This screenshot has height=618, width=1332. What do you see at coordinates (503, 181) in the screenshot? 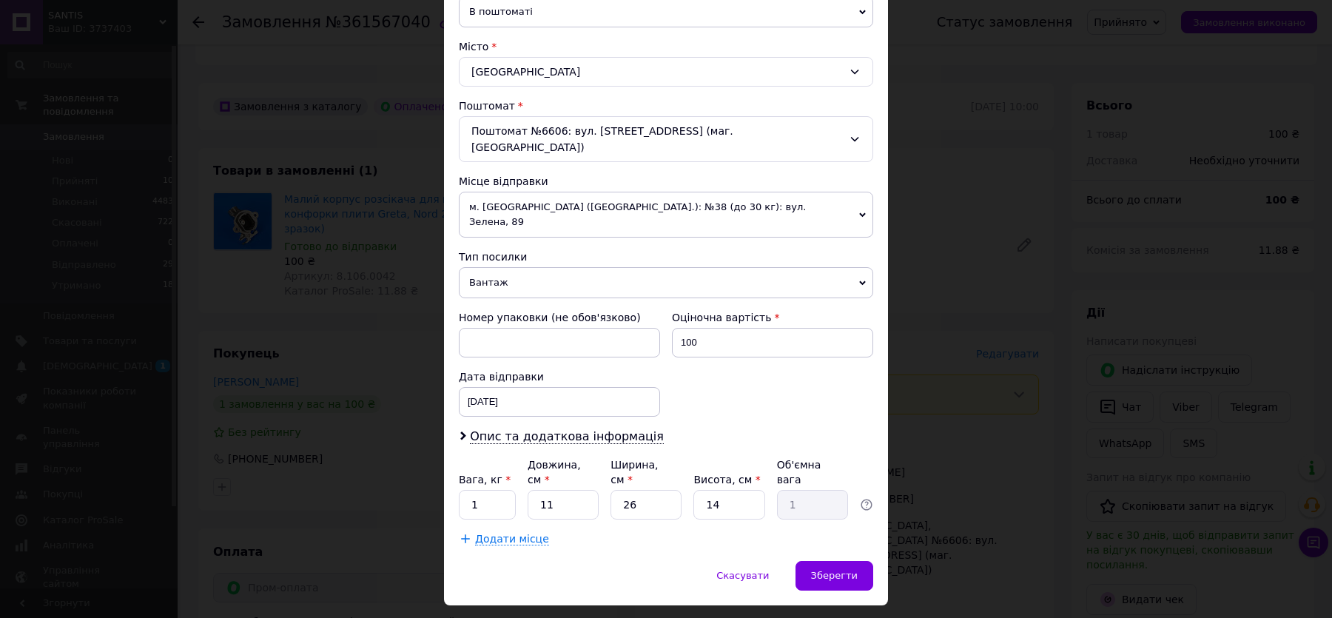
I see `span: Місце відправки` at bounding box center [503, 181].